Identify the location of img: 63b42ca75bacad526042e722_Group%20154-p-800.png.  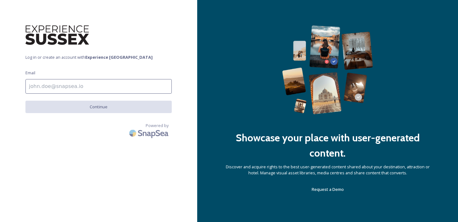
(327, 70).